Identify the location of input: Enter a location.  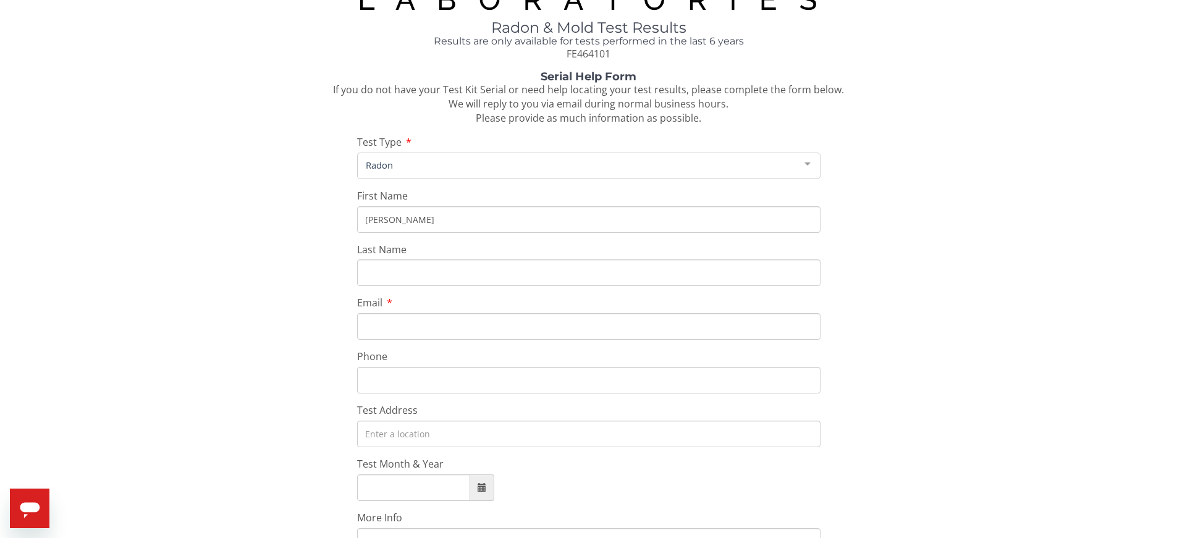
(589, 434).